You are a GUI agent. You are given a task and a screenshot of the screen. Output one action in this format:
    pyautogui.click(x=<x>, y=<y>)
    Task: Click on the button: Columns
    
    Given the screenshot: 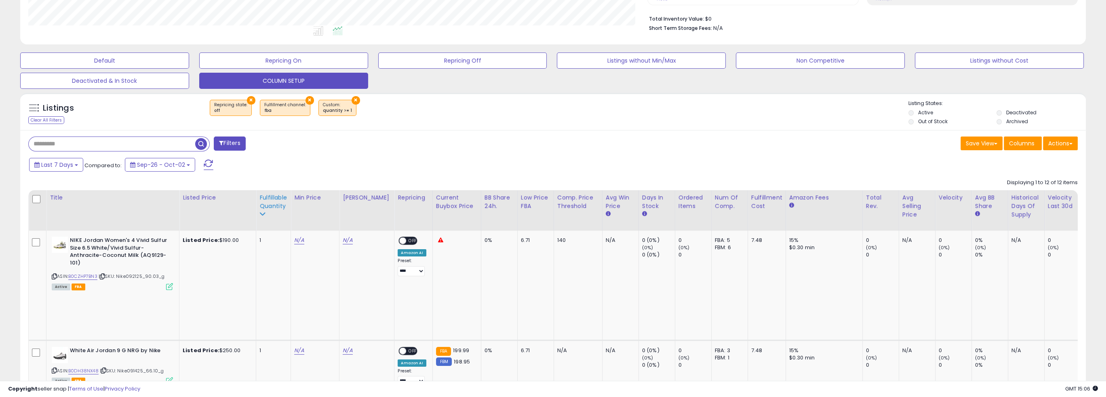 What is the action you would take?
    pyautogui.click(x=1022, y=143)
    